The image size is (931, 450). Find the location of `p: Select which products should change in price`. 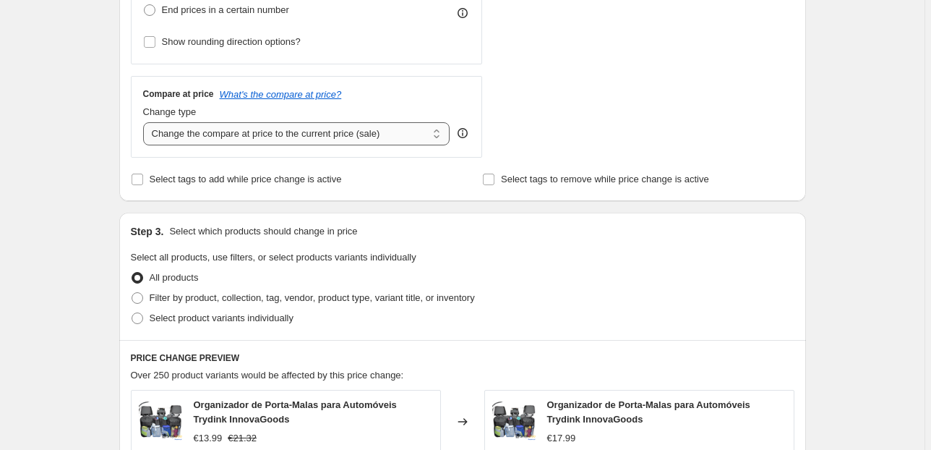

p: Select which products should change in price is located at coordinates (263, 231).